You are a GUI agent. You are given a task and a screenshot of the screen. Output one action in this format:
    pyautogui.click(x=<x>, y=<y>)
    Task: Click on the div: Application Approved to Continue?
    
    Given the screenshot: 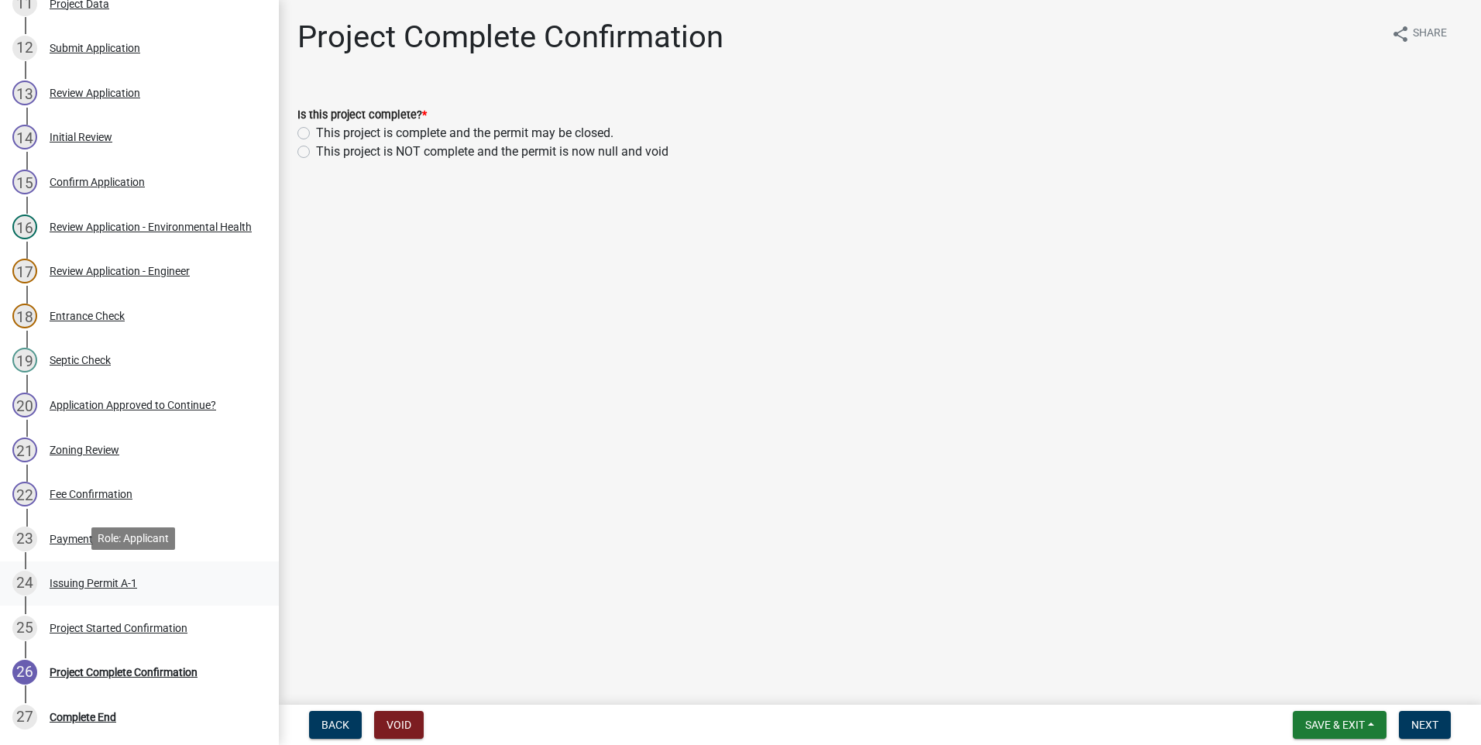 What is the action you would take?
    pyautogui.click(x=132, y=405)
    